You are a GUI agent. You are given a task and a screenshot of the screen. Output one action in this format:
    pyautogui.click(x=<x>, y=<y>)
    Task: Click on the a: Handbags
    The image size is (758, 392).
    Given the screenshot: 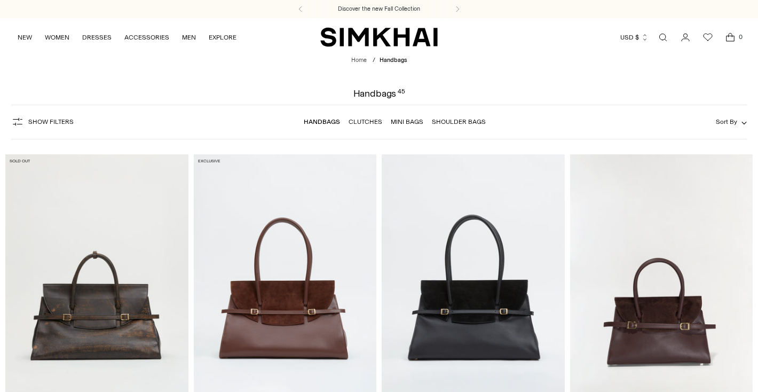 What is the action you would take?
    pyautogui.click(x=322, y=122)
    